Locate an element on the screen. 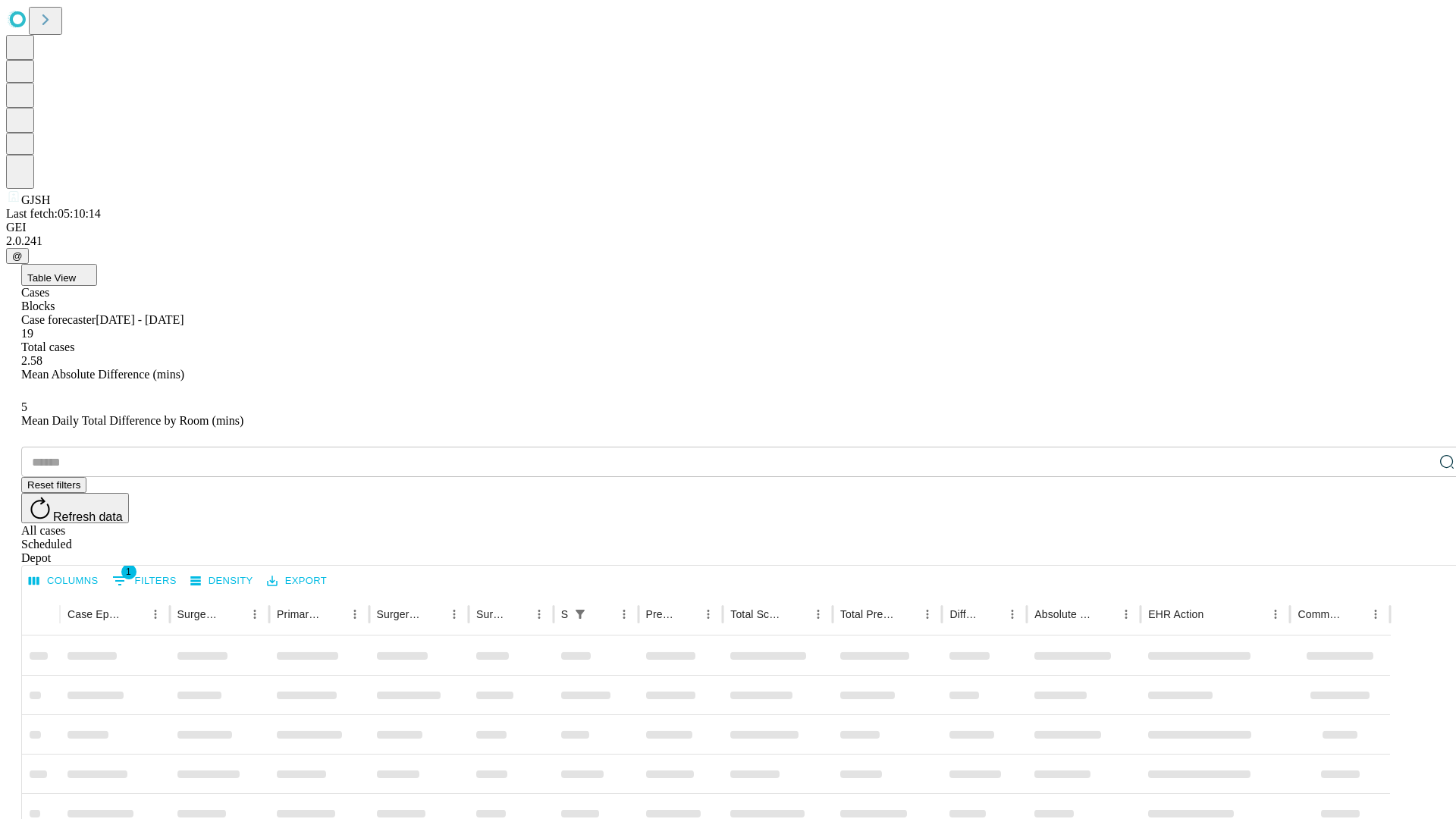 The width and height of the screenshot is (1456, 819). span: 1 is located at coordinates (129, 572).